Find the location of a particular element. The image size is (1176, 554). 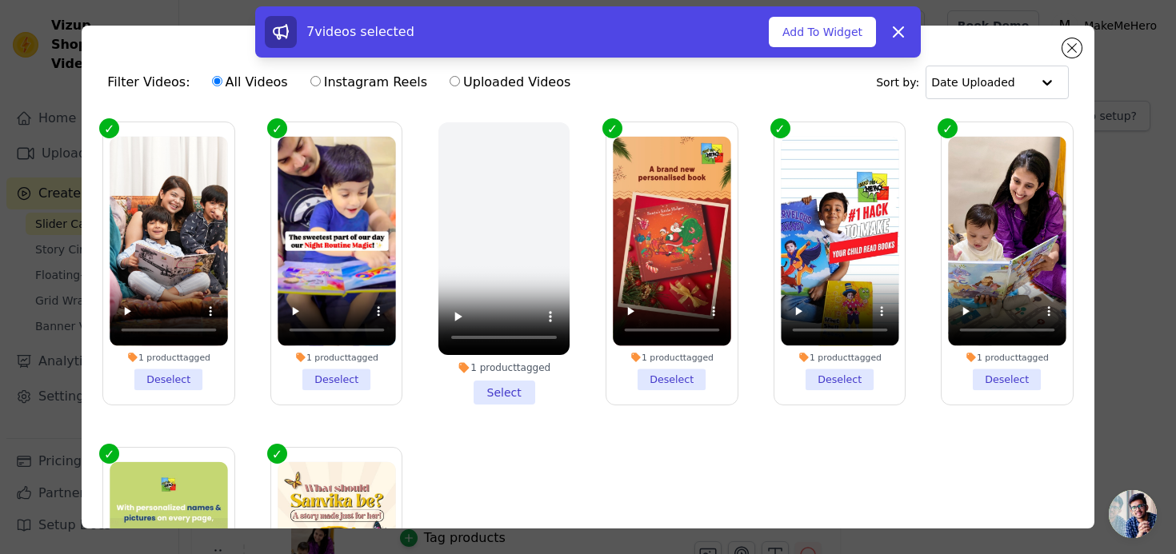

button: Add To Widget is located at coordinates (822, 32).